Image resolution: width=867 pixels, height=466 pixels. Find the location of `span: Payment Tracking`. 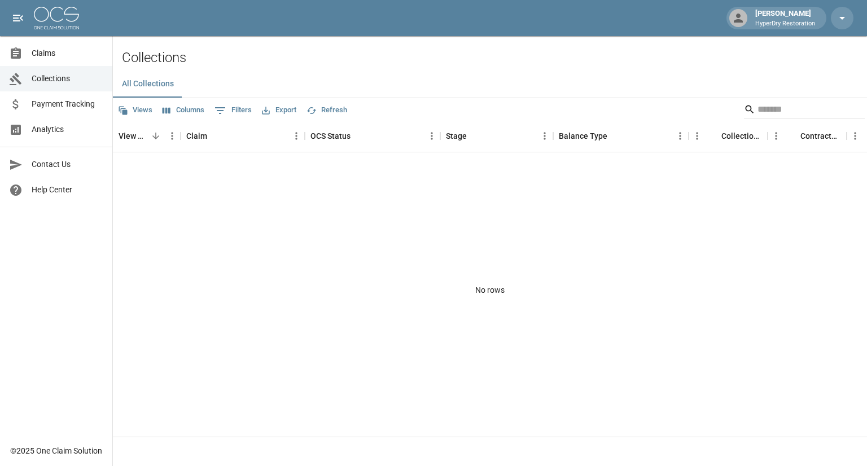

span: Payment Tracking is located at coordinates (67, 104).